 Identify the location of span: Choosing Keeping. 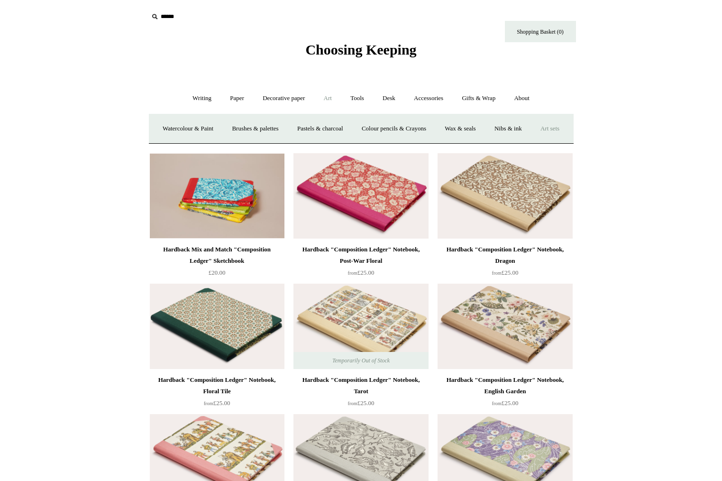
(361, 49).